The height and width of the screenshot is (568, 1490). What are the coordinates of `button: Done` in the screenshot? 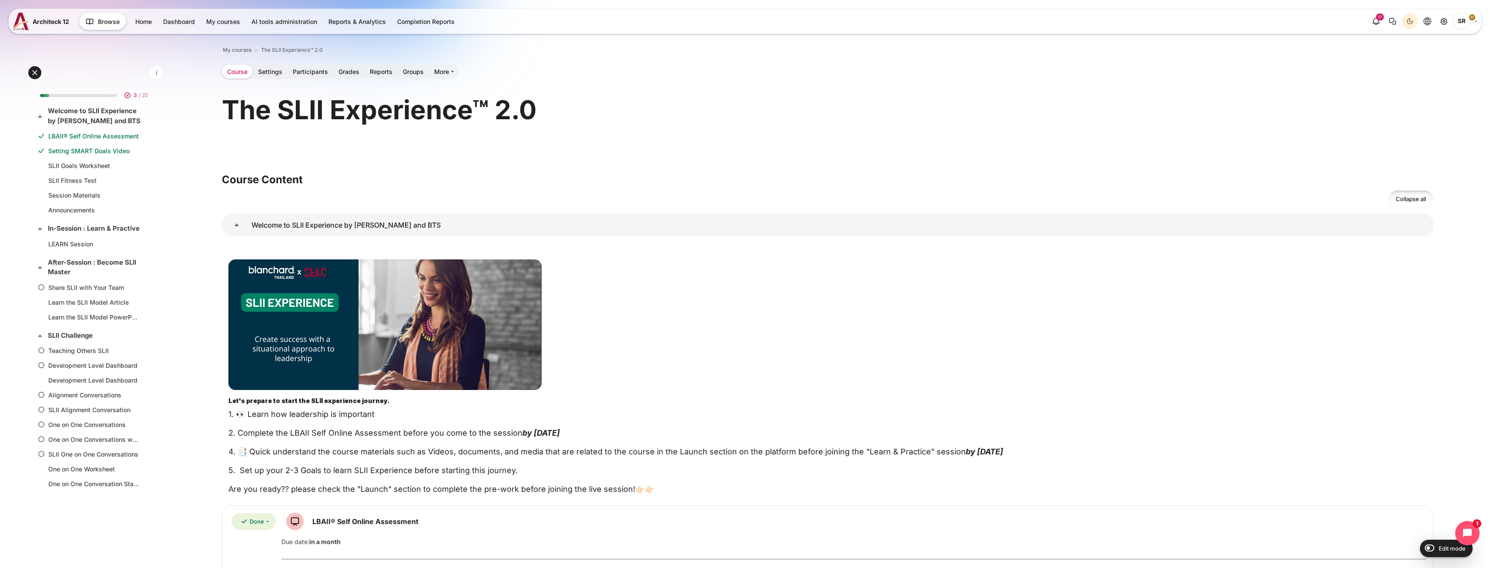 It's located at (254, 521).